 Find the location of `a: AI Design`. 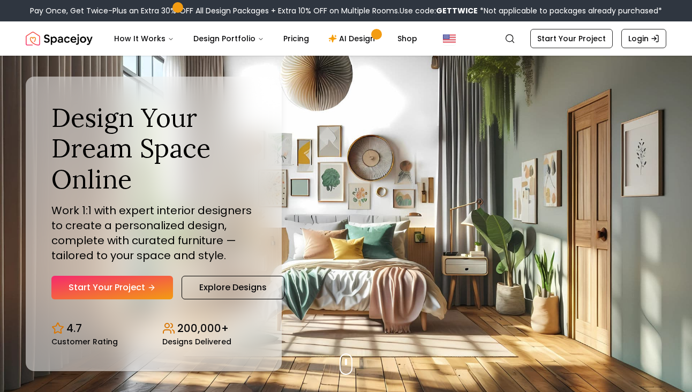

a: AI Design is located at coordinates (353, 39).